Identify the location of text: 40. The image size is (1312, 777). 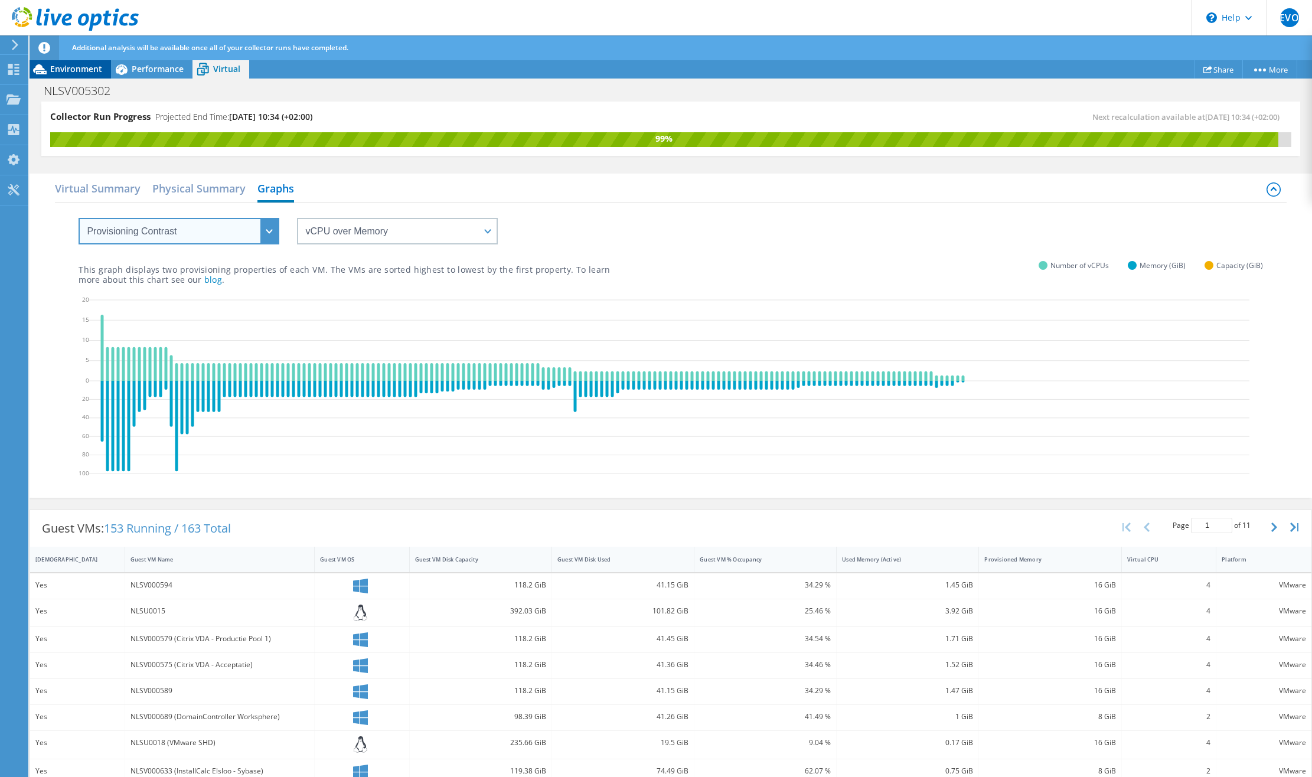
(86, 417).